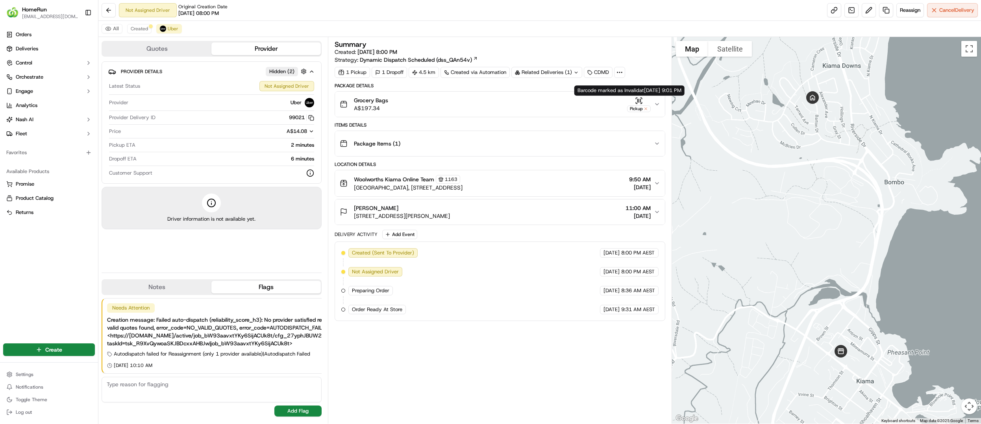 This screenshot has width=981, height=424. I want to click on span: HomeRun, so click(34, 9).